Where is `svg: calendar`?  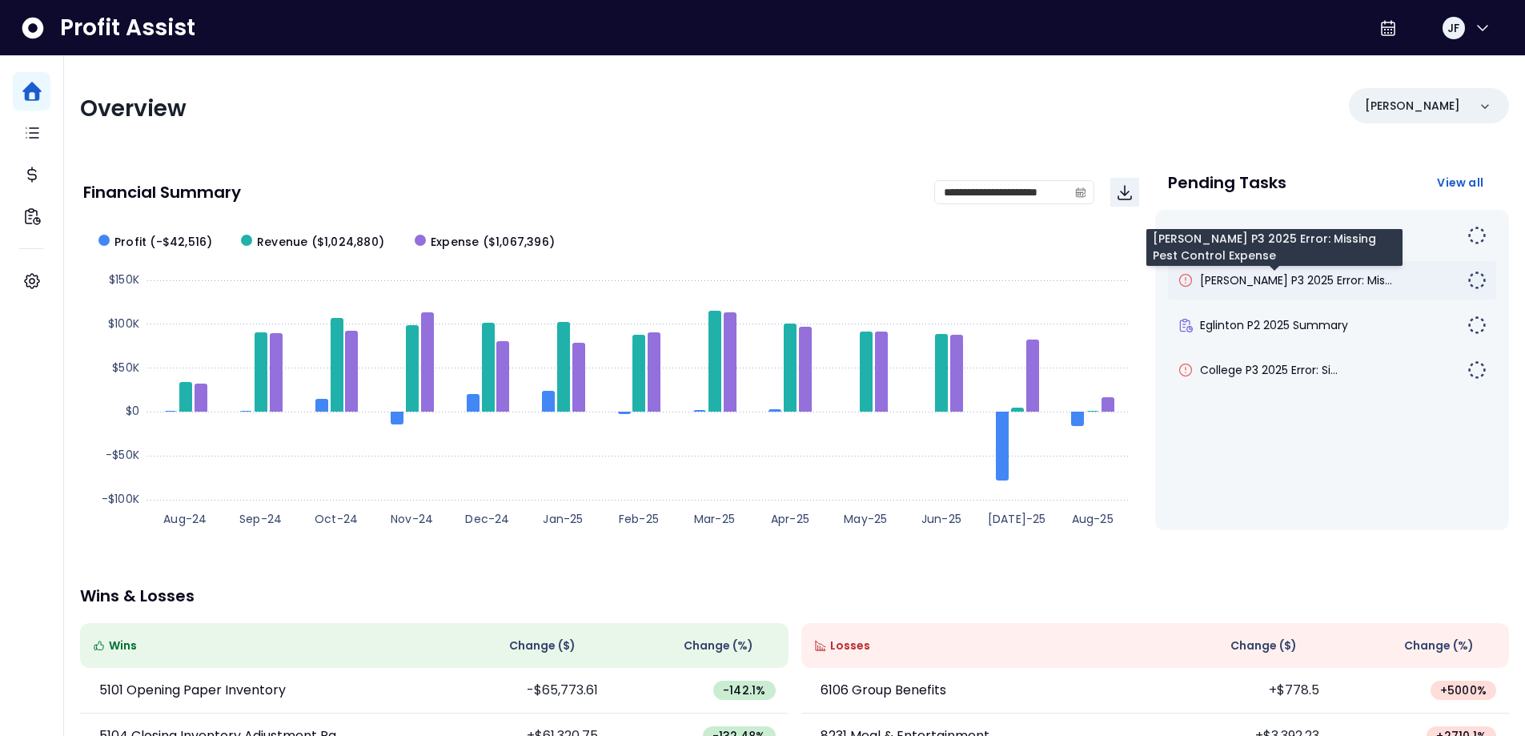 svg: calendar is located at coordinates (1081, 192).